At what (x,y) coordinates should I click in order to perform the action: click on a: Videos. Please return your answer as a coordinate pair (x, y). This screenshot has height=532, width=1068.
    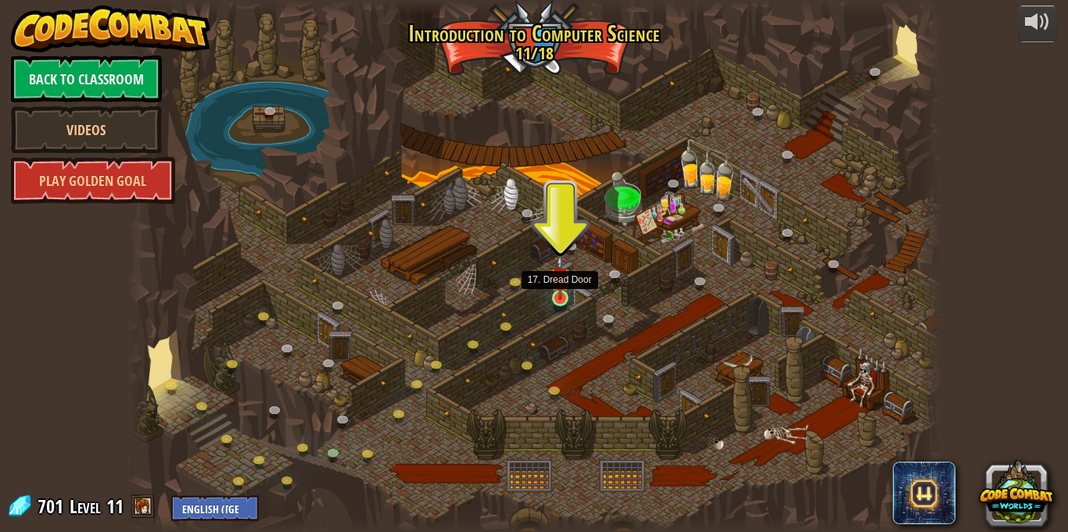
    Looking at the image, I should click on (86, 130).